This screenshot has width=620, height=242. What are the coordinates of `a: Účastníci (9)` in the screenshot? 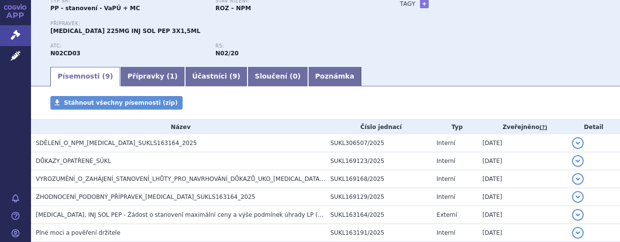 It's located at (216, 76).